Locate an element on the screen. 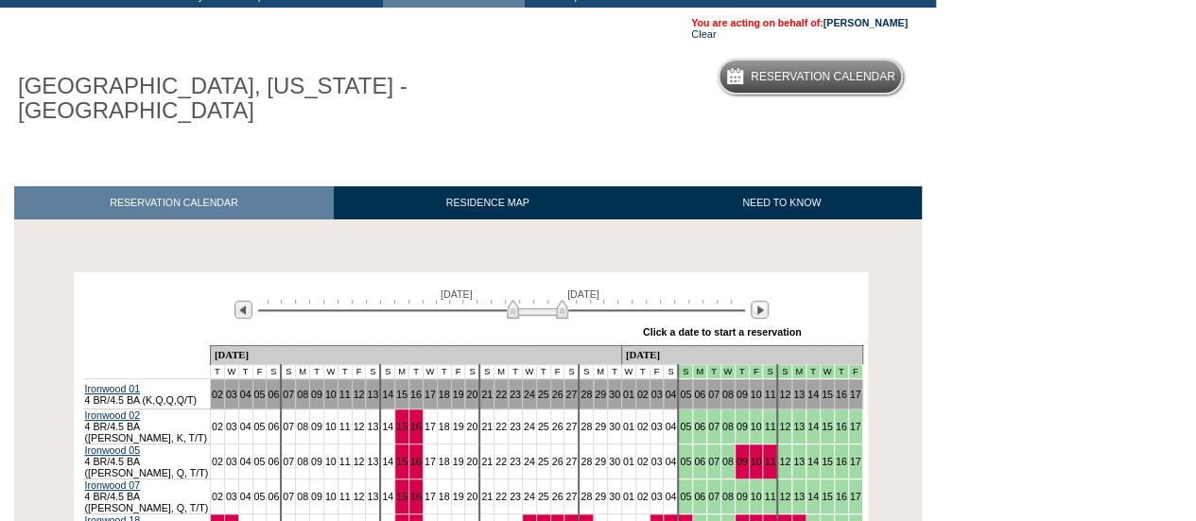  a: 19 is located at coordinates (459, 426).